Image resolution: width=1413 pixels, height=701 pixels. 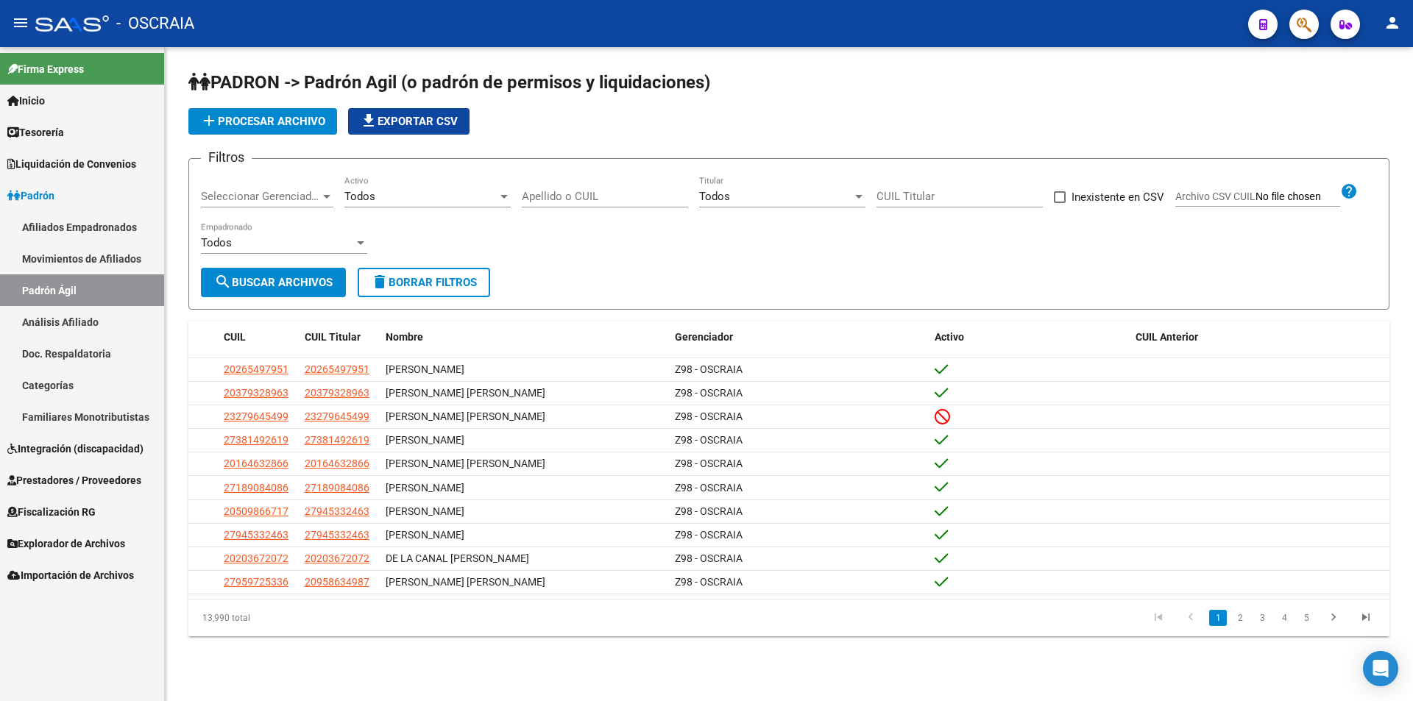 What do you see at coordinates (799, 337) in the screenshot?
I see `datatable-header-cell: Gerenciador` at bounding box center [799, 337].